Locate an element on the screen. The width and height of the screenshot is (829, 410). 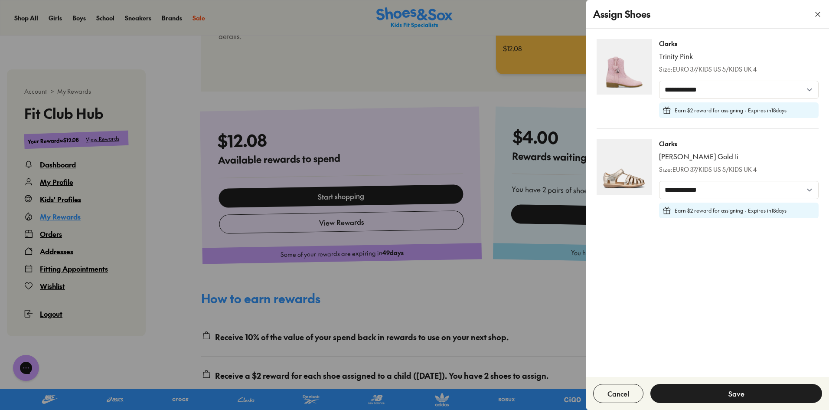
p: Trinity Pink is located at coordinates (708, 56).